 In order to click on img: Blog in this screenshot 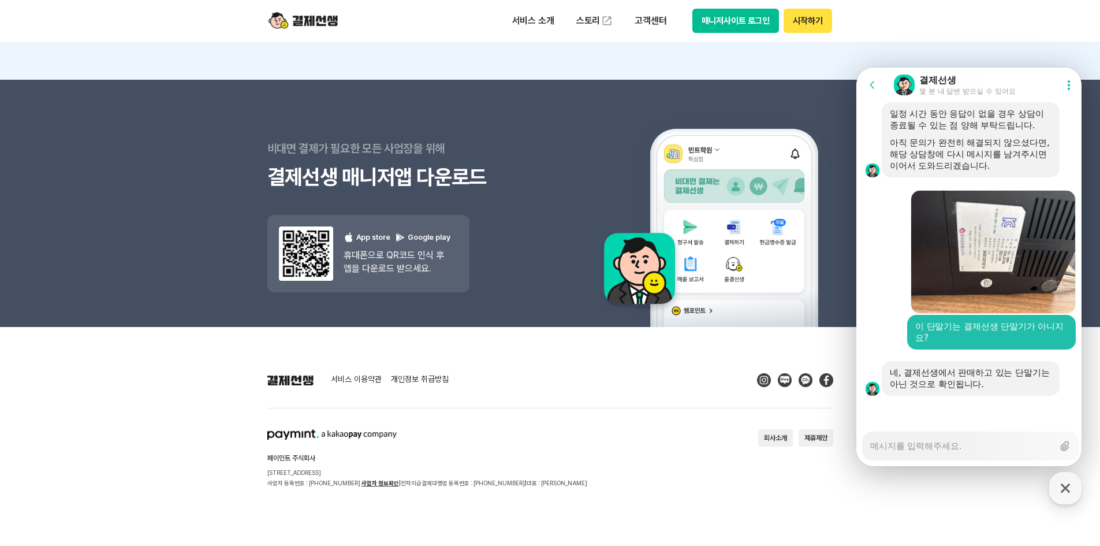, I will do `click(785, 380)`.